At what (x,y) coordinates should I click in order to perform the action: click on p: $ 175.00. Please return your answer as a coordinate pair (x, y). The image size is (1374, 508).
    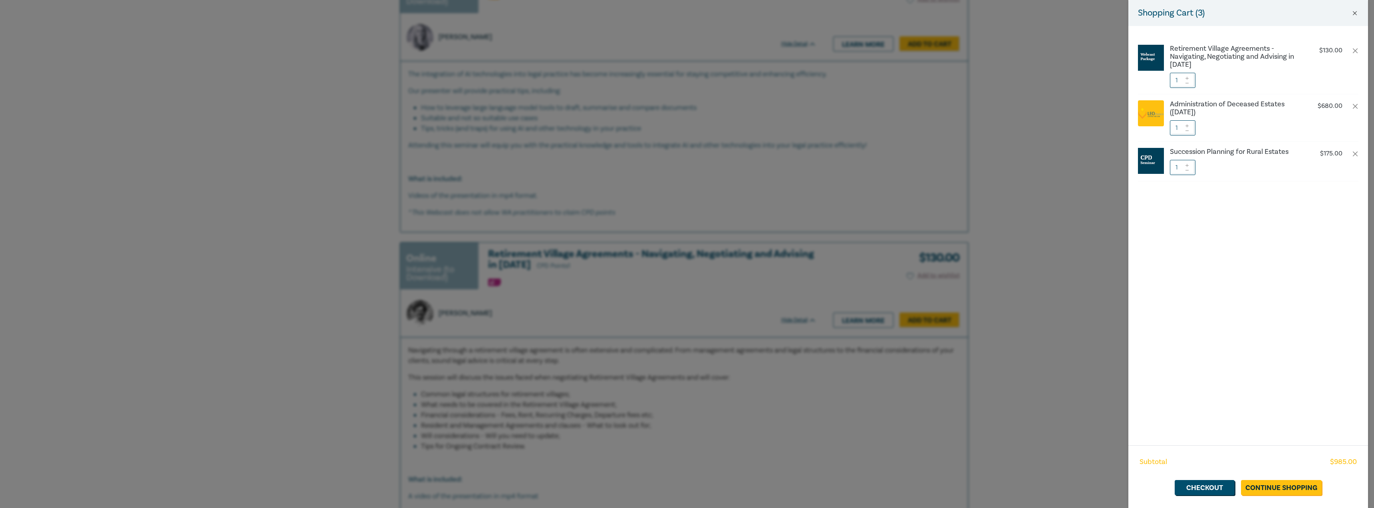
    Looking at the image, I should click on (1331, 153).